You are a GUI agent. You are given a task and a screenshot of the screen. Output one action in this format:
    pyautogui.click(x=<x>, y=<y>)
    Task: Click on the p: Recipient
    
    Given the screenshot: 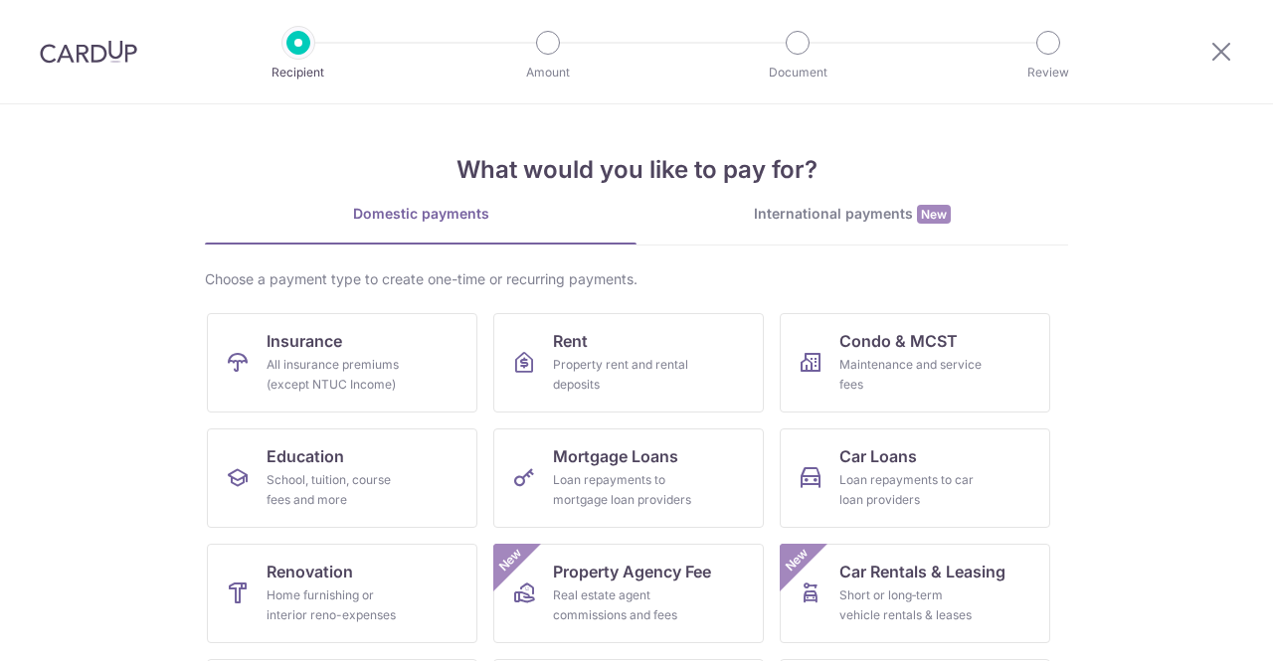 What is the action you would take?
    pyautogui.click(x=298, y=73)
    